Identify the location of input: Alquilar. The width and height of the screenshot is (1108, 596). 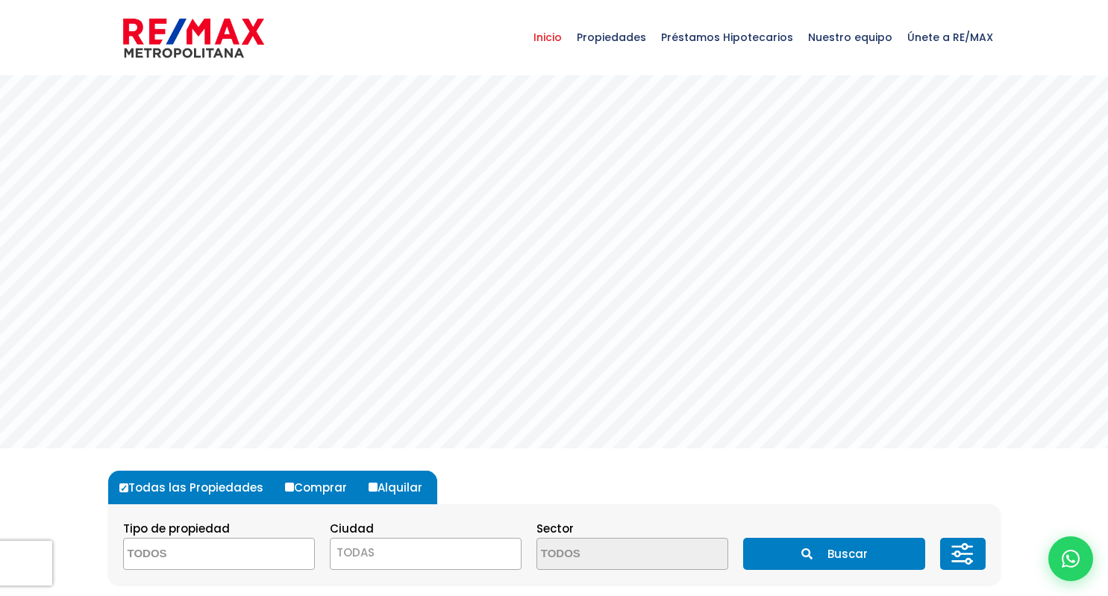
(373, 487).